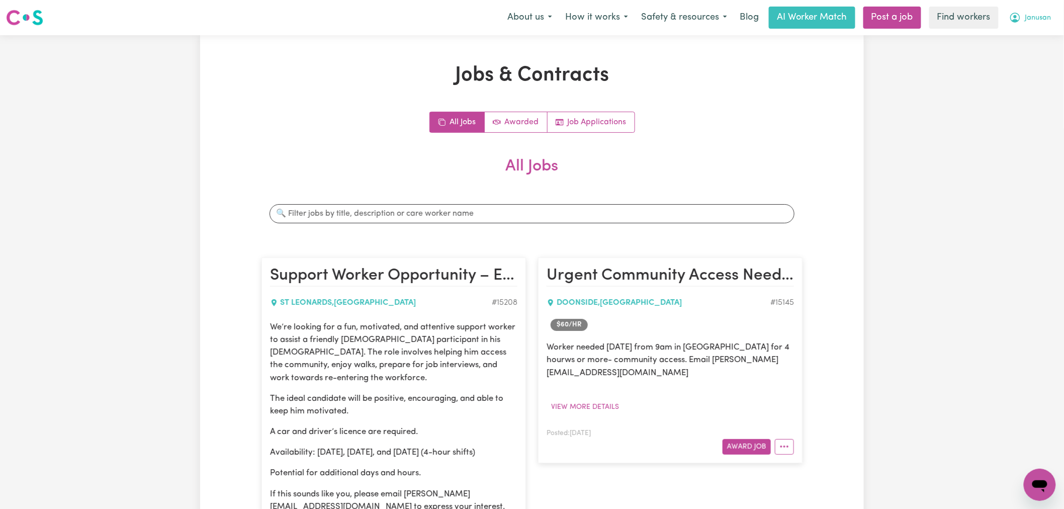 Image resolution: width=1064 pixels, height=509 pixels. What do you see at coordinates (964, 18) in the screenshot?
I see `a: Find workers` at bounding box center [964, 18].